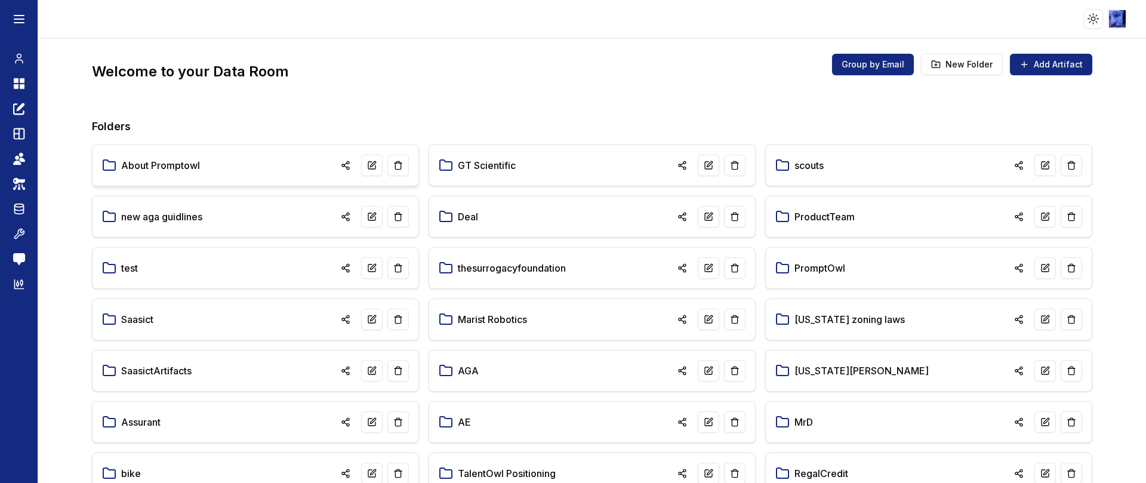 This screenshot has height=483, width=1146. I want to click on a: Marist Robotics, so click(492, 319).